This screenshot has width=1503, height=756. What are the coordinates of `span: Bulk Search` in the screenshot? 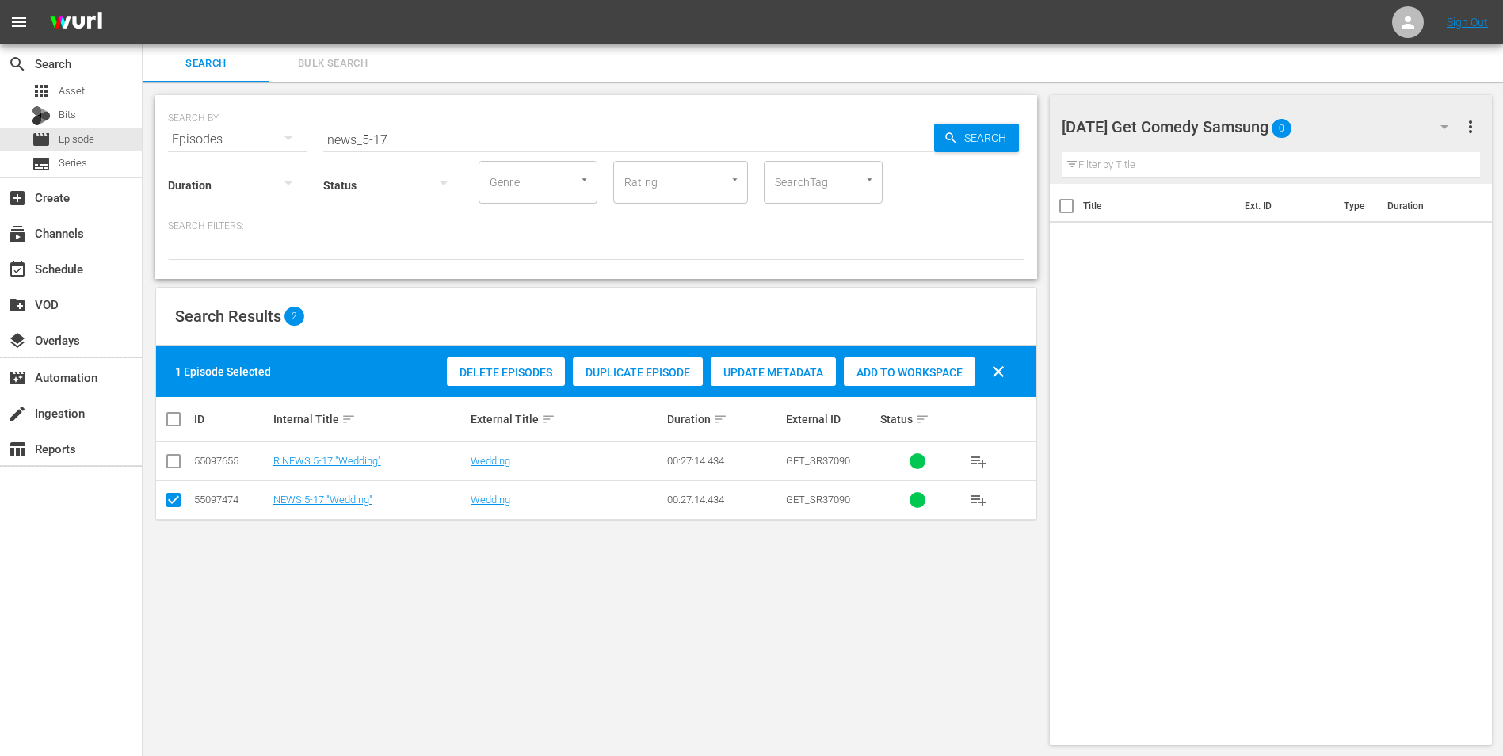 It's located at (333, 63).